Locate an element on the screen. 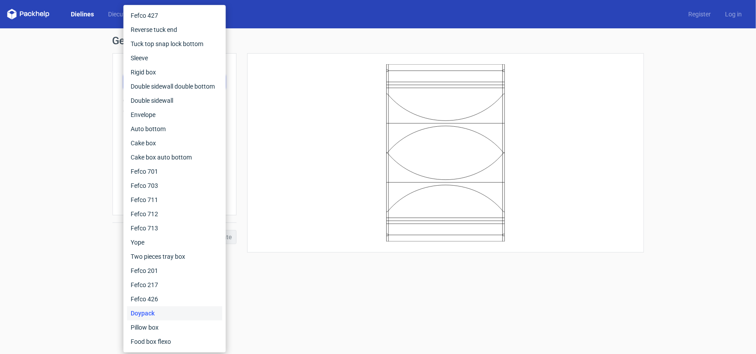 This screenshot has height=354, width=756. div: Sleeve is located at coordinates (175, 58).